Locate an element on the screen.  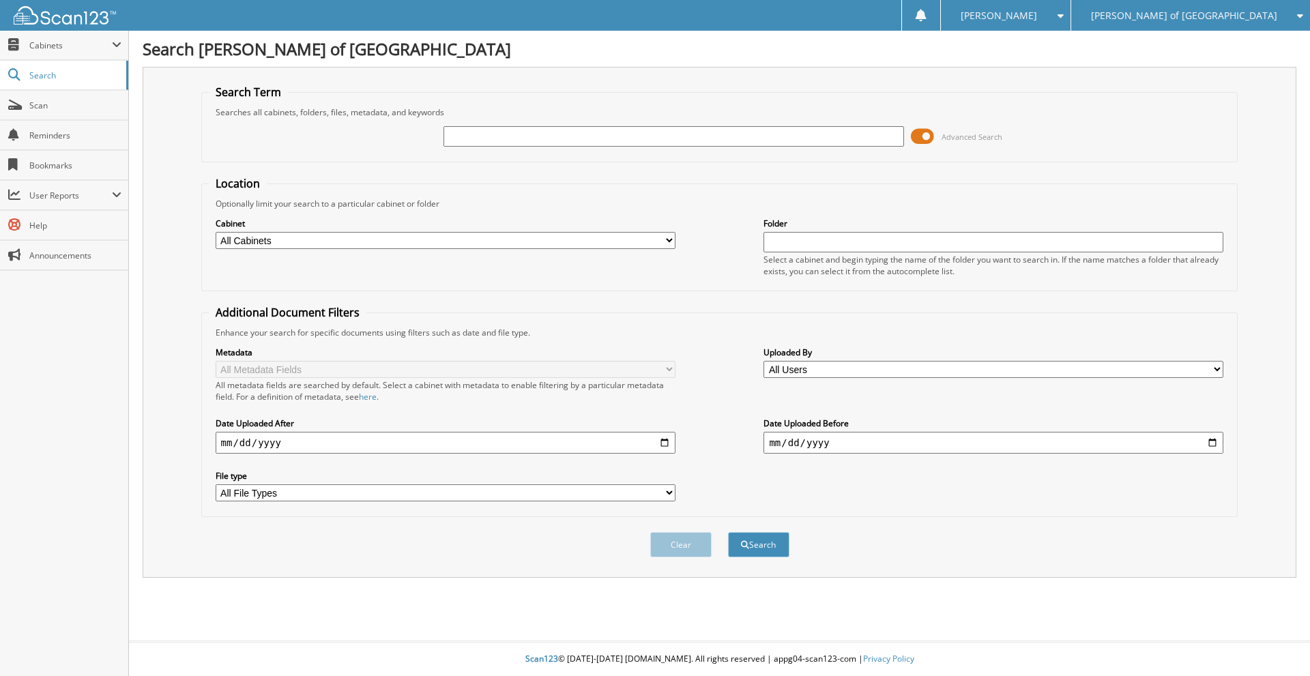
label: Date Uploaded After is located at coordinates (446, 423).